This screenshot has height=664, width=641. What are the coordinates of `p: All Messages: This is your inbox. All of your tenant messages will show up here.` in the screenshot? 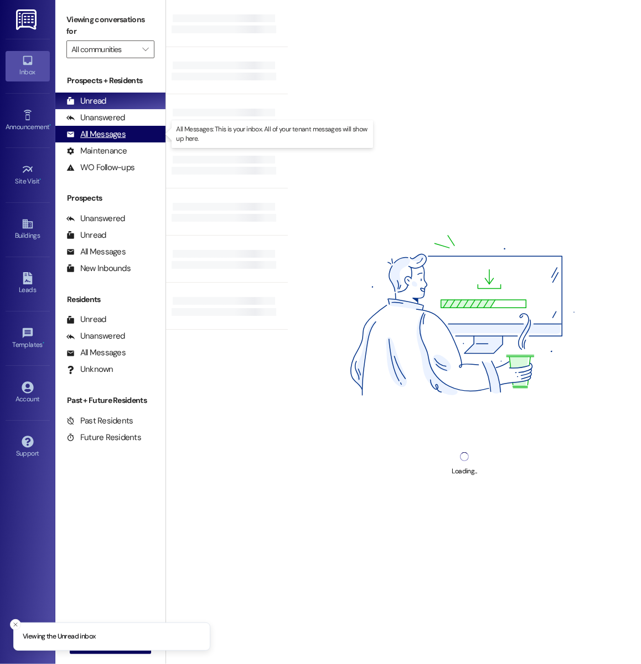 It's located at (273, 134).